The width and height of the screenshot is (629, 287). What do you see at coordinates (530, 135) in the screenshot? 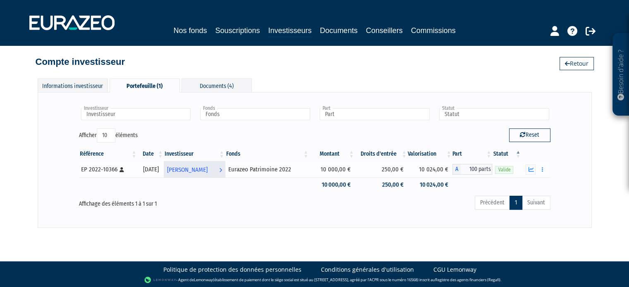
I see `button: Reset` at bounding box center [530, 135].